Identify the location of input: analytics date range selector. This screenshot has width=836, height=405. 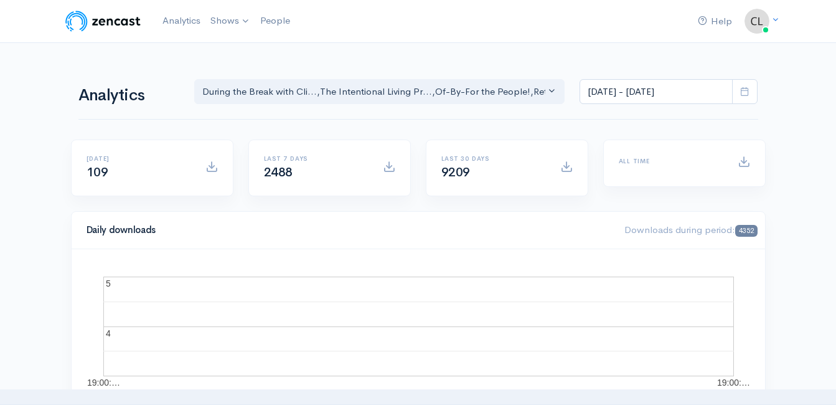
(656, 92).